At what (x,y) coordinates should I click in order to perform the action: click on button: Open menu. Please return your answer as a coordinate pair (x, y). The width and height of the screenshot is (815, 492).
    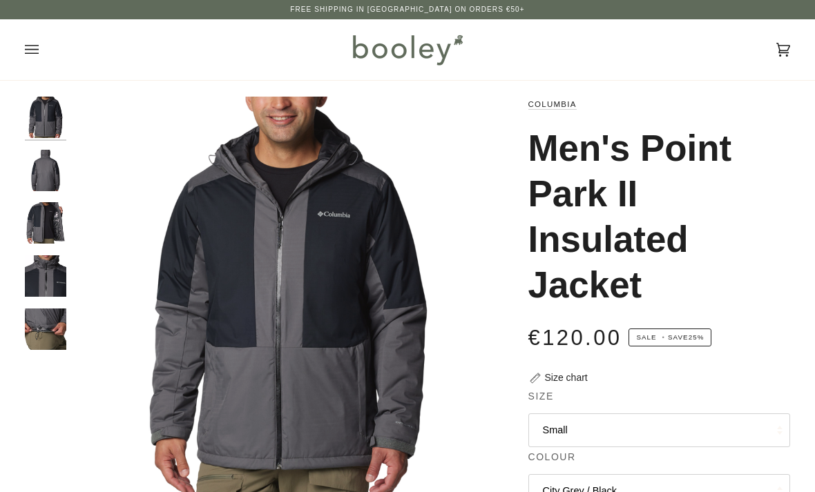
    Looking at the image, I should click on (46, 50).